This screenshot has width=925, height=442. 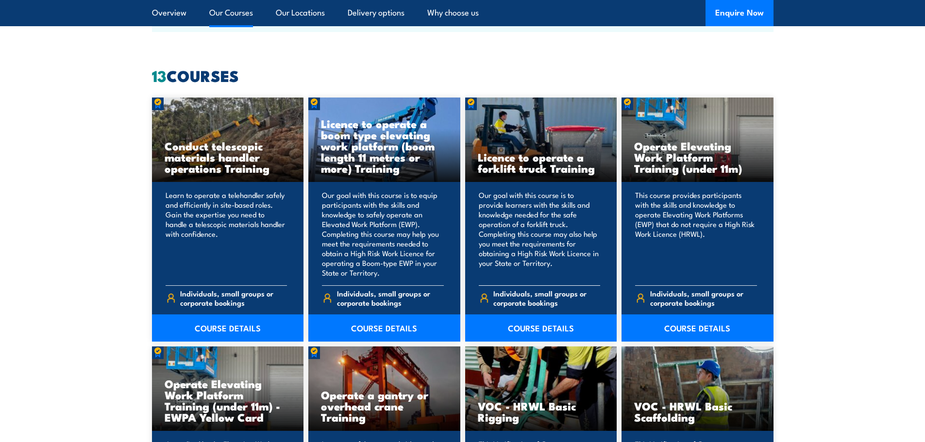 What do you see at coordinates (383, 234) in the screenshot?
I see `p: Our goal with this course is to equip participants with the skills and knowledge to safely operat...` at bounding box center [383, 234].